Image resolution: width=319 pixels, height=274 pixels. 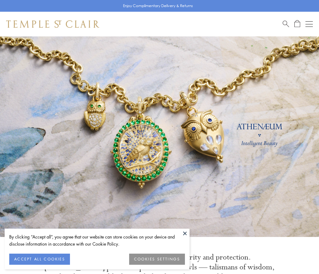 What do you see at coordinates (53, 24) in the screenshot?
I see `img: Temple St. Clair` at bounding box center [53, 24].